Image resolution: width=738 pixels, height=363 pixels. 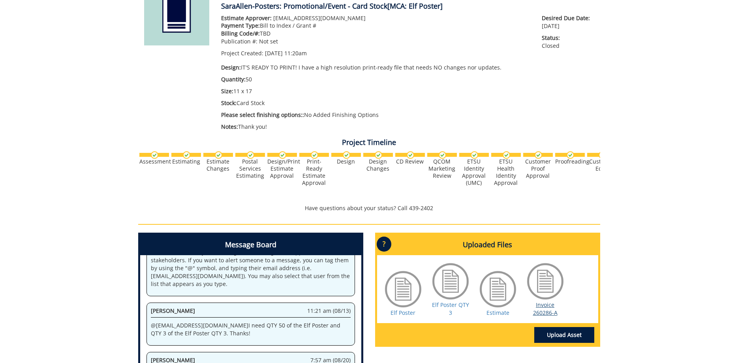 I want to click on p: Have questions about your status? Call 439-2402, so click(x=369, y=208).